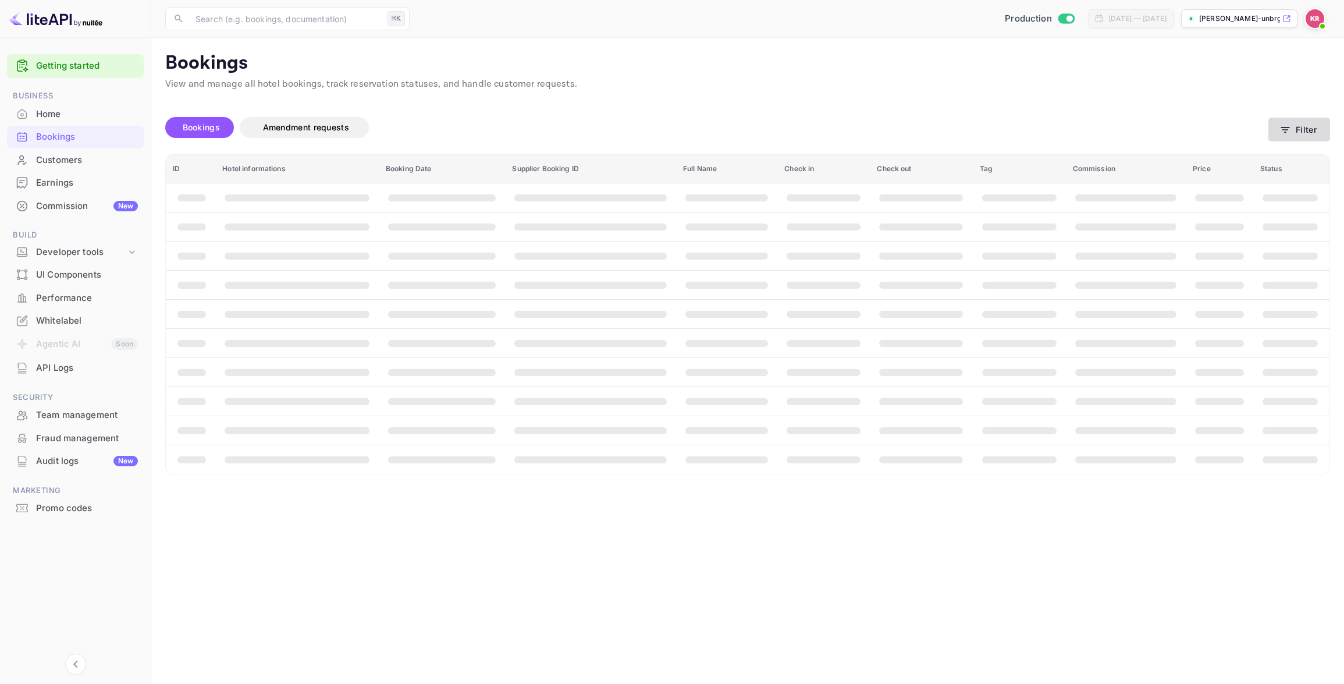 The image size is (1344, 684). Describe the element at coordinates (1028, 19) in the screenshot. I see `span: Production` at that location.